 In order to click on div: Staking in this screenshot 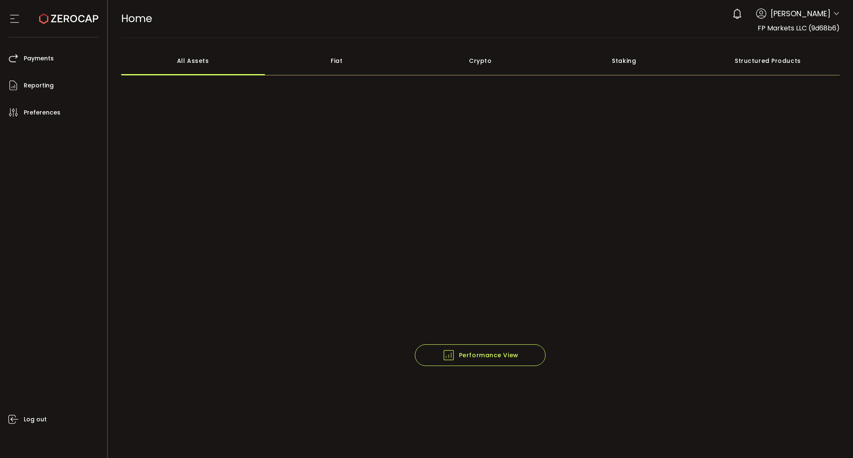, I will do `click(624, 61)`.